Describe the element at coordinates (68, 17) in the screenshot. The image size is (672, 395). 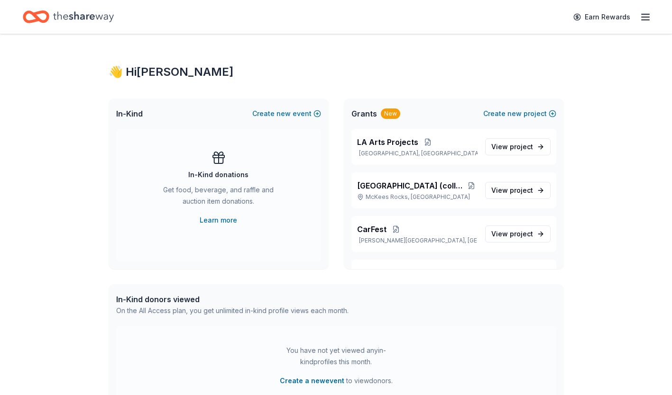
I see `a: Home` at that location.